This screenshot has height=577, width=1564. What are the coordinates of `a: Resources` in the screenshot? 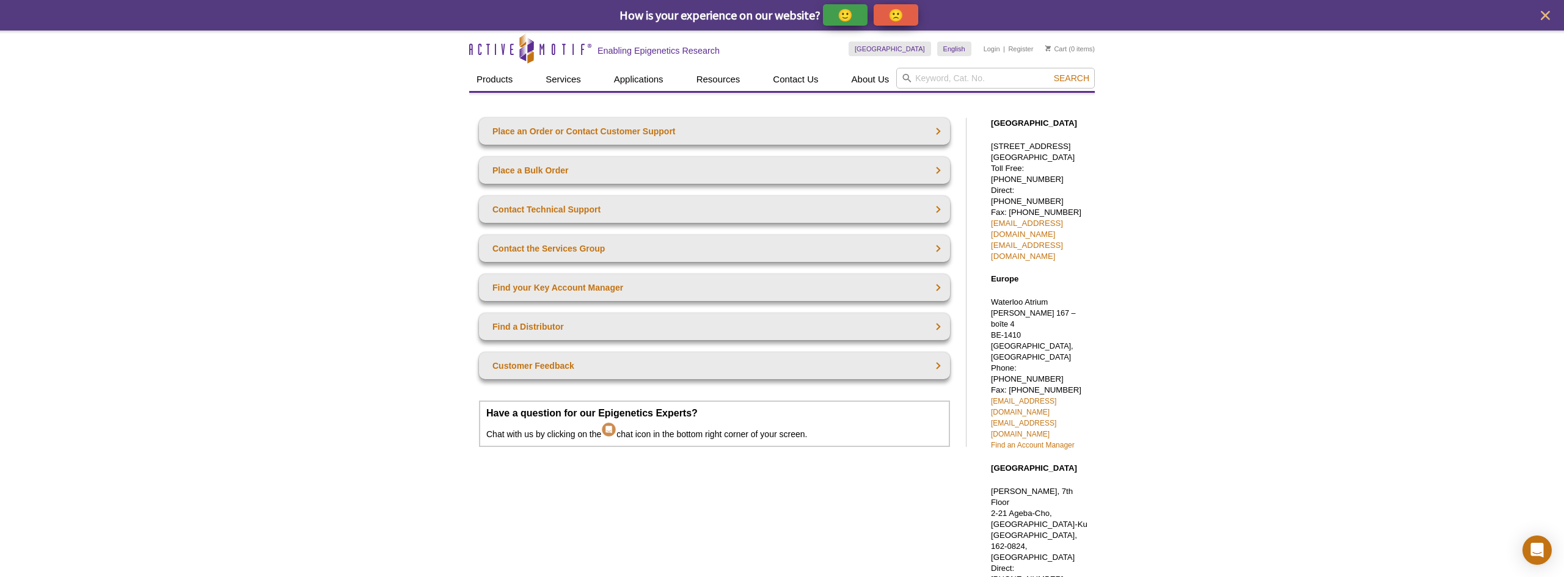 It's located at (719, 79).